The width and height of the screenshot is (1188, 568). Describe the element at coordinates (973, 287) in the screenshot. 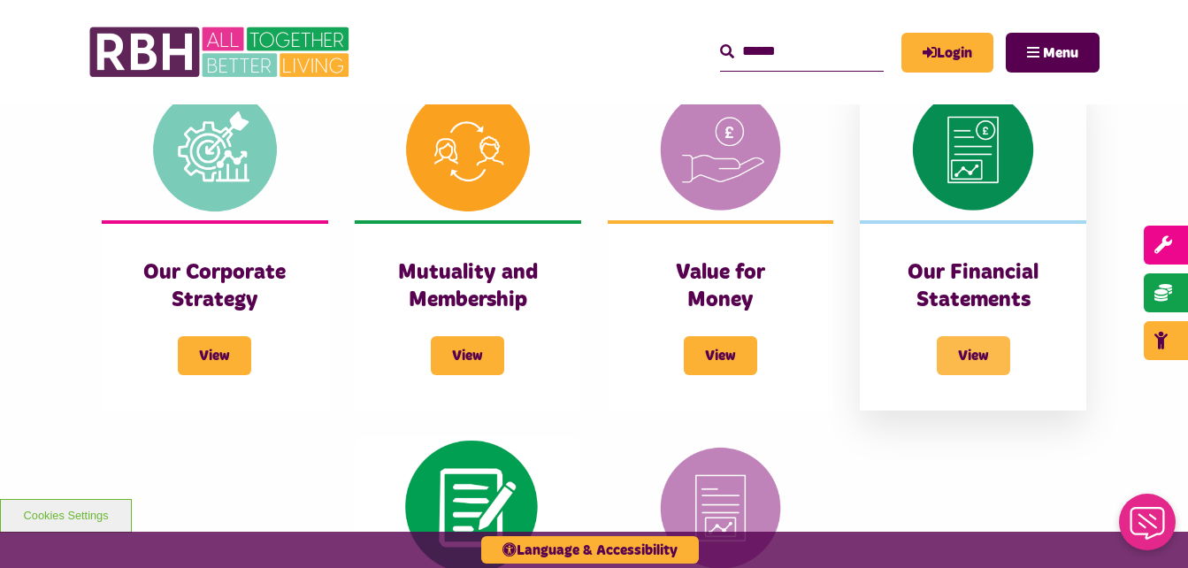

I see `h3: Our Financial Statements` at that location.